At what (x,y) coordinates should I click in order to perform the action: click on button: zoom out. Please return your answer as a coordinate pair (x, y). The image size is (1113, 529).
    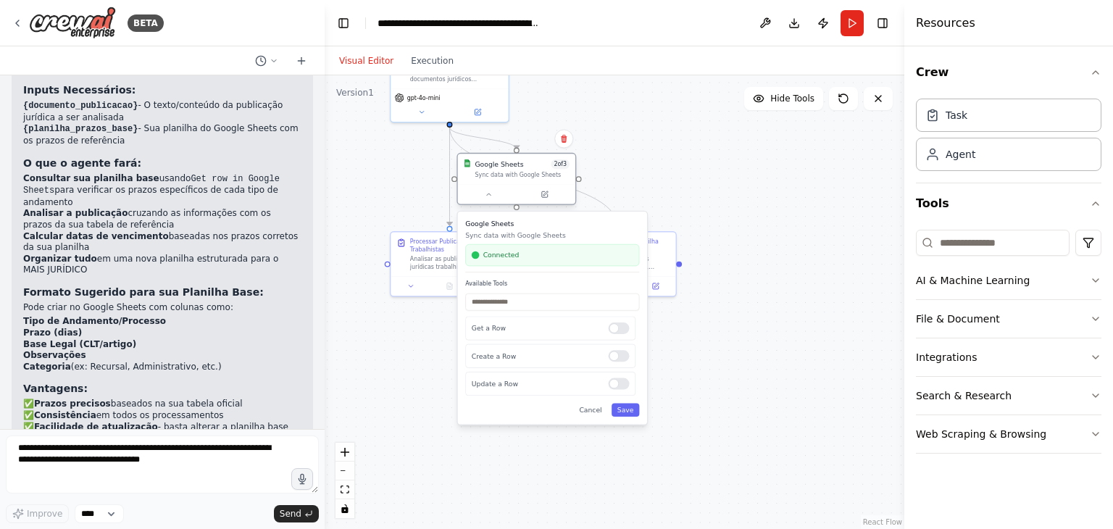
    Looking at the image, I should click on (345, 471).